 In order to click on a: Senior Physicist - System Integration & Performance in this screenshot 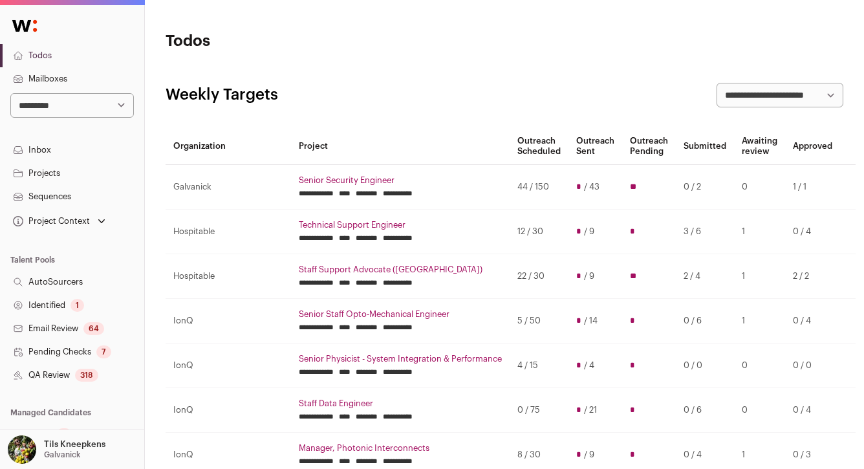, I will do `click(400, 359)`.